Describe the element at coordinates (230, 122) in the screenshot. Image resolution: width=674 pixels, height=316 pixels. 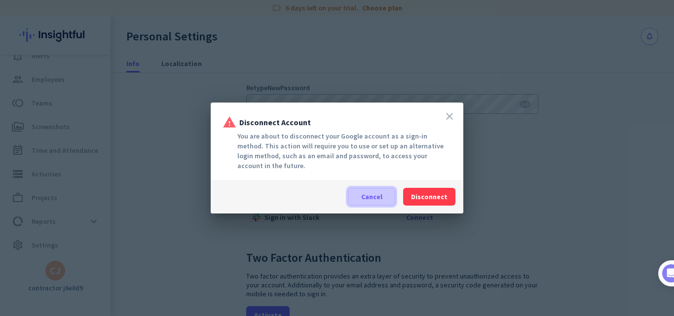
I see `i: warning` at that location.